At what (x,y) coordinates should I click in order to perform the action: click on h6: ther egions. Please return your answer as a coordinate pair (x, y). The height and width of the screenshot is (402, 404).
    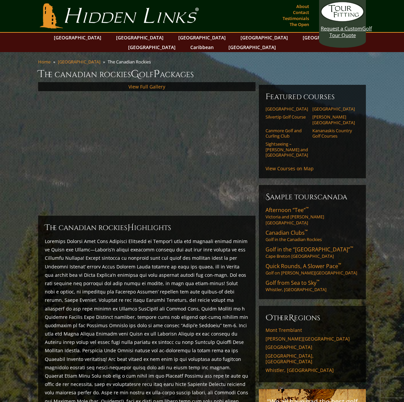
    Looking at the image, I should click on (312, 318).